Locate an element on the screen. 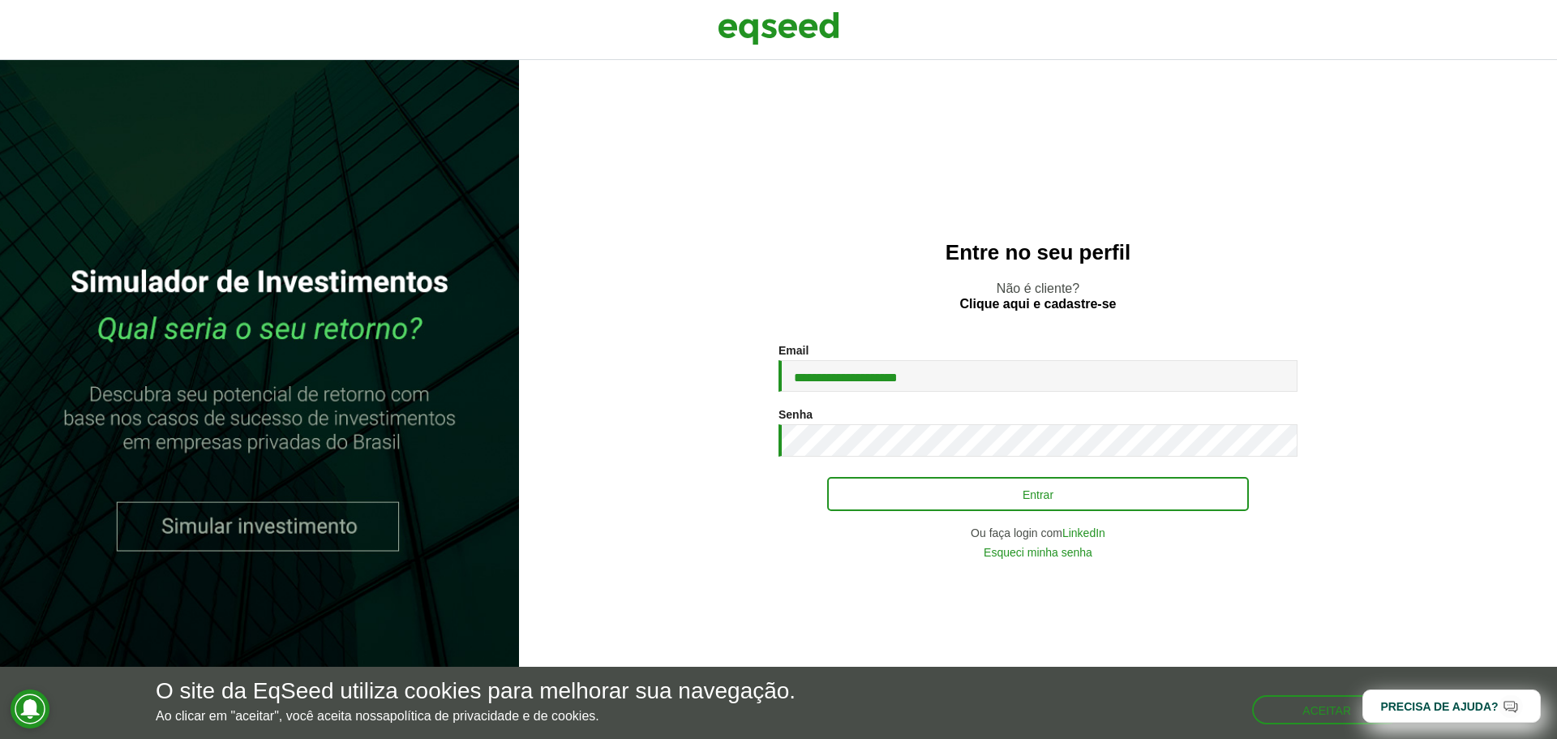 This screenshot has height=739, width=1557. div: Ou faça login com is located at coordinates (1038, 533).